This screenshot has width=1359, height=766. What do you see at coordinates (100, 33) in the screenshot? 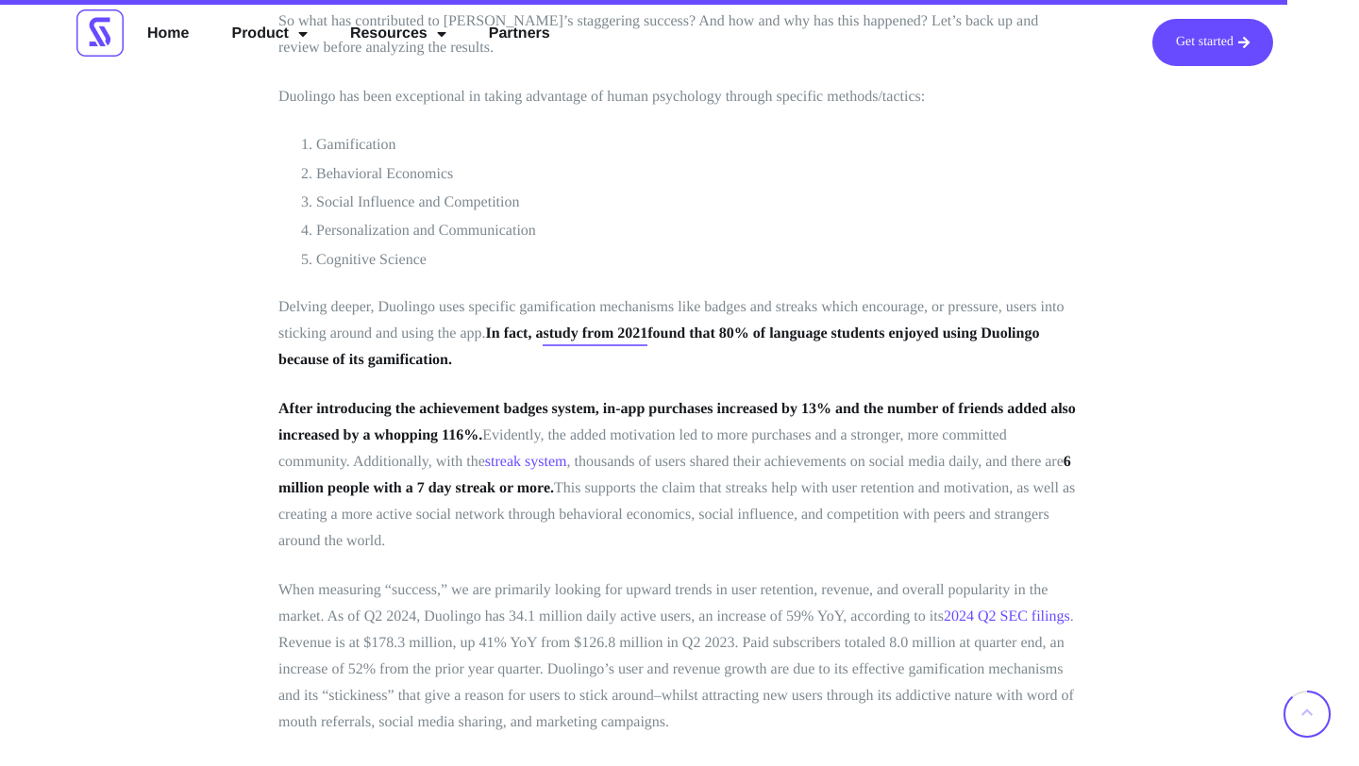
I see `img: Scrimmage Square Icon Logo` at bounding box center [100, 33].